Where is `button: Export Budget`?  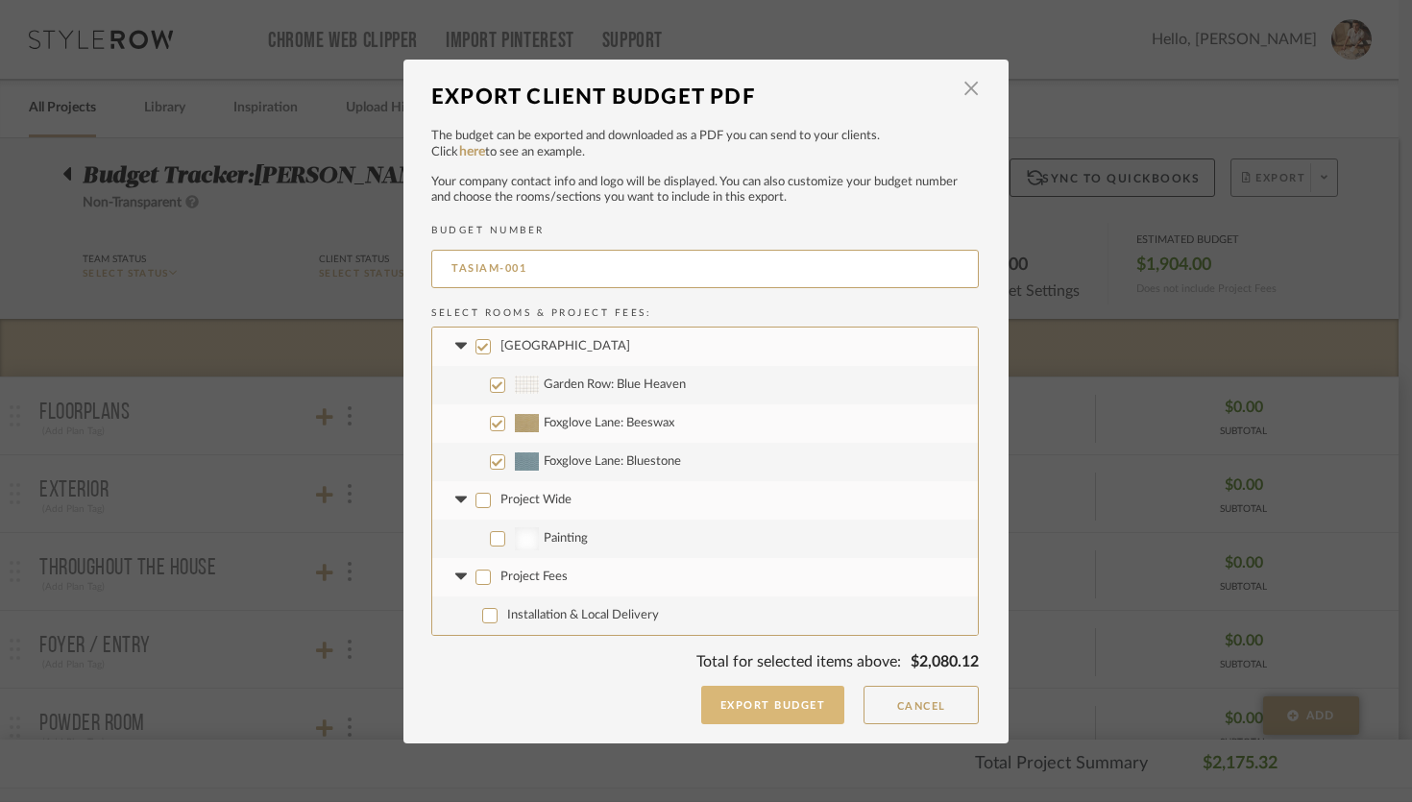 button: Export Budget is located at coordinates (773, 705).